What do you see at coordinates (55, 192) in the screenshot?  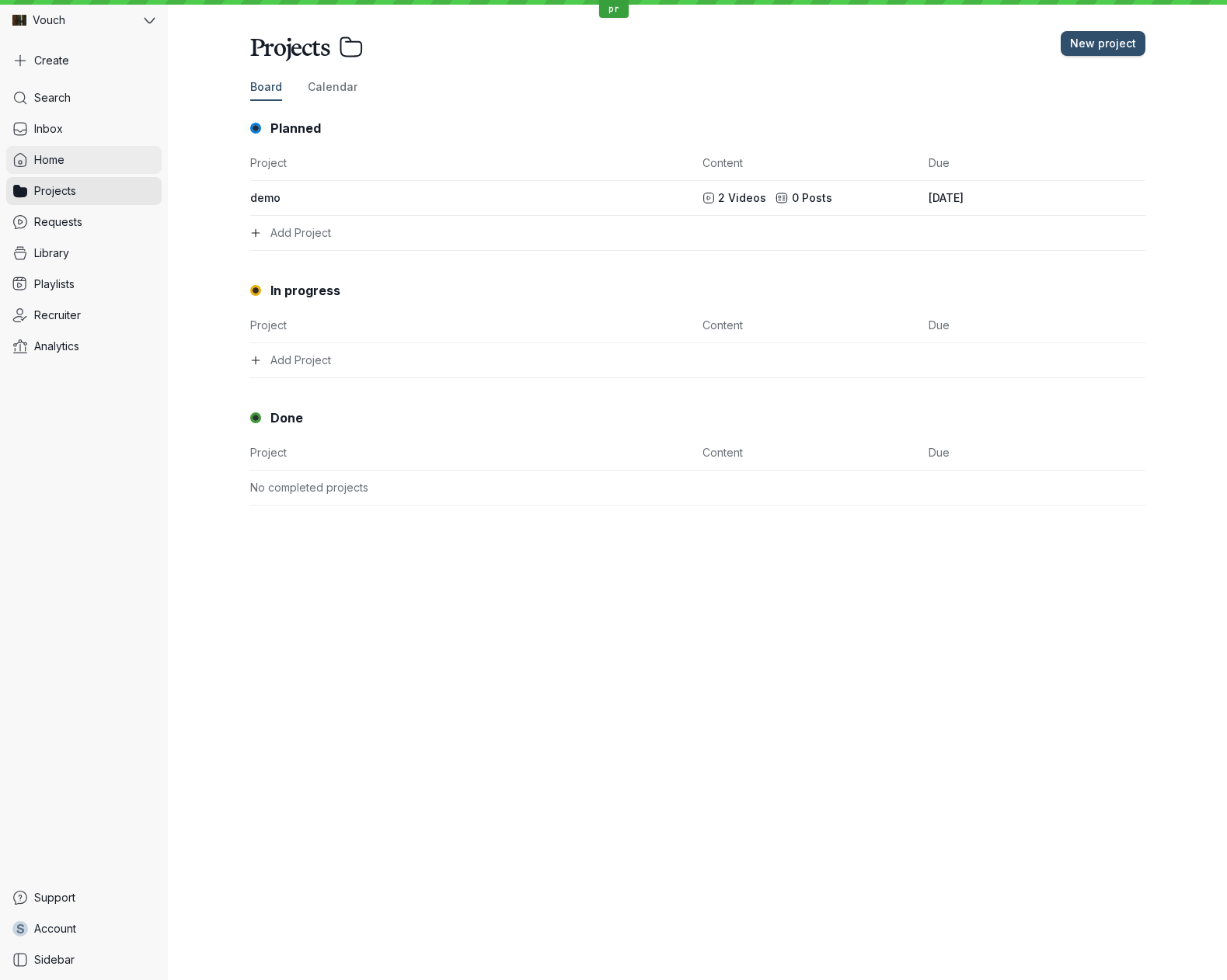 I see `span: Projects` at bounding box center [55, 192].